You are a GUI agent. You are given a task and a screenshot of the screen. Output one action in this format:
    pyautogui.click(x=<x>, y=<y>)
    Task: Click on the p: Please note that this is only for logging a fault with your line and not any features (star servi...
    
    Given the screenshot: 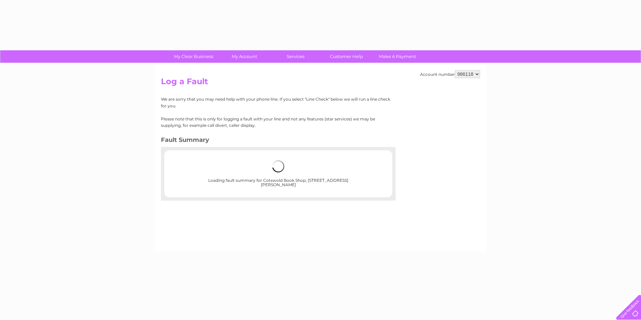 What is the action you would take?
    pyautogui.click(x=276, y=122)
    